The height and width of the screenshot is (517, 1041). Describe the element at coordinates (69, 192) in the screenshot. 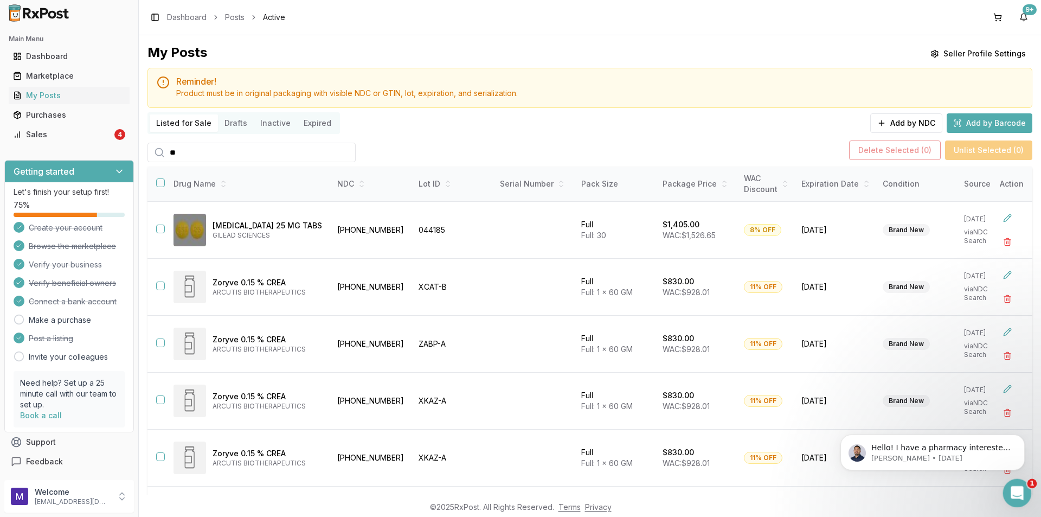

I see `p: Let's finish your setup first!` at that location.